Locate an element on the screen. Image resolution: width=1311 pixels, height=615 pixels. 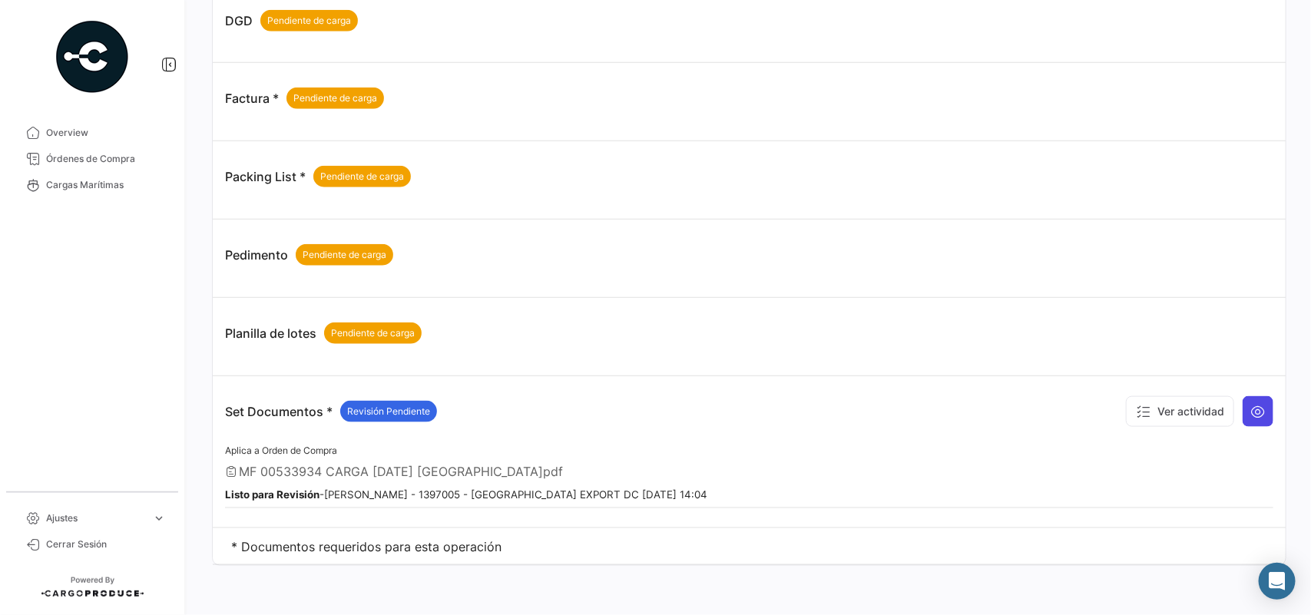
span: Overview is located at coordinates (106, 133).